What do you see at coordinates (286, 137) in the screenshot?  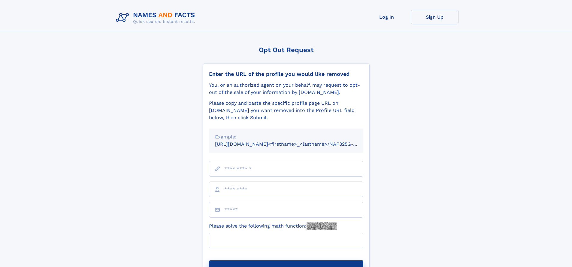 I see `div: Example:` at bounding box center [286, 137].